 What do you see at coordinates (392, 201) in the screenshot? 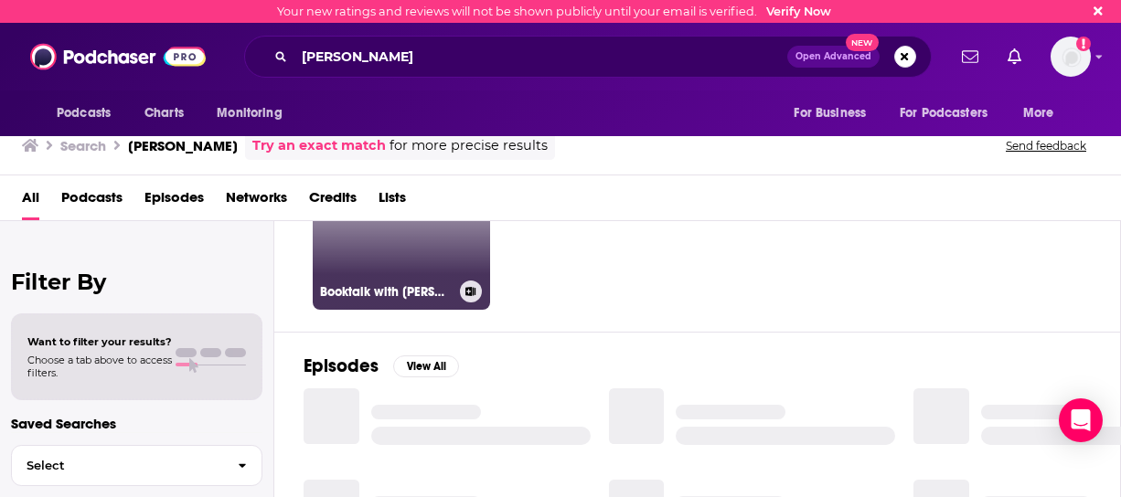
I see `a: Lists` at bounding box center [392, 201].